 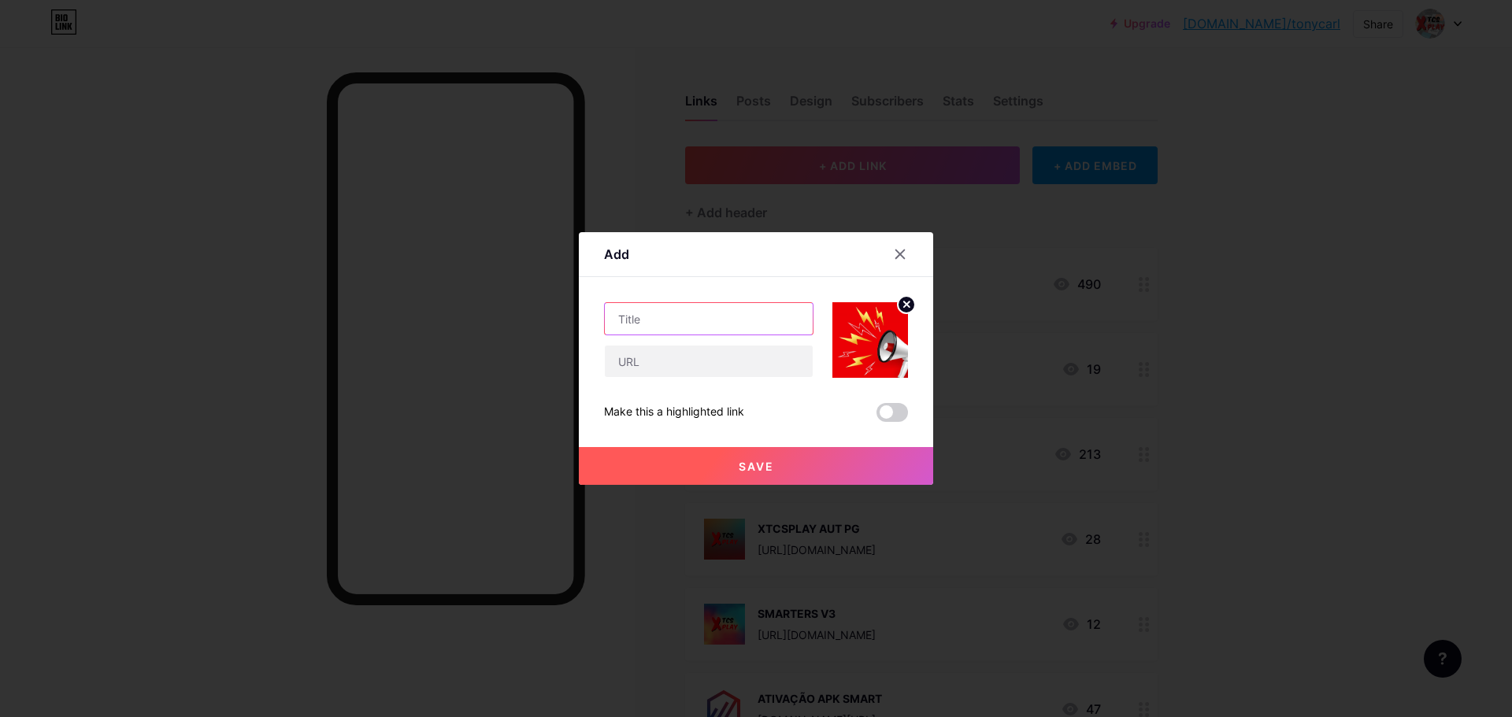 I want to click on img: link_thumbnail, so click(x=870, y=340).